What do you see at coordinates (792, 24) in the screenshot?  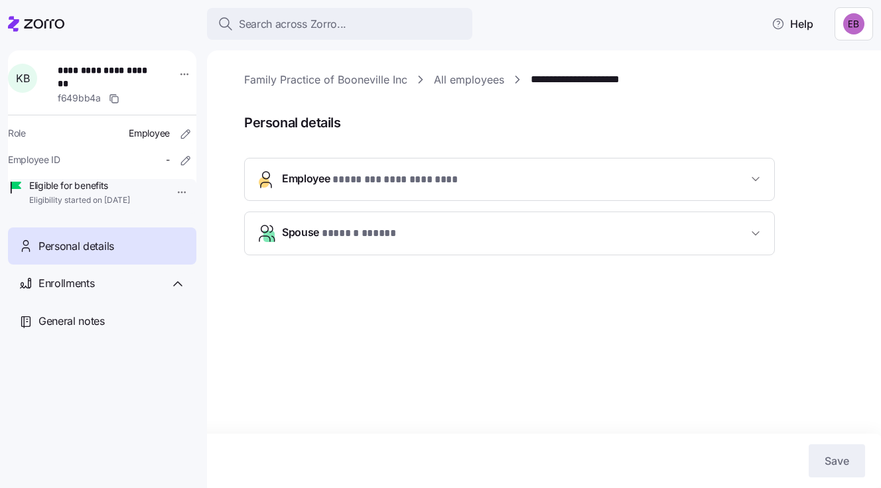 I see `button: Help` at bounding box center [792, 24].